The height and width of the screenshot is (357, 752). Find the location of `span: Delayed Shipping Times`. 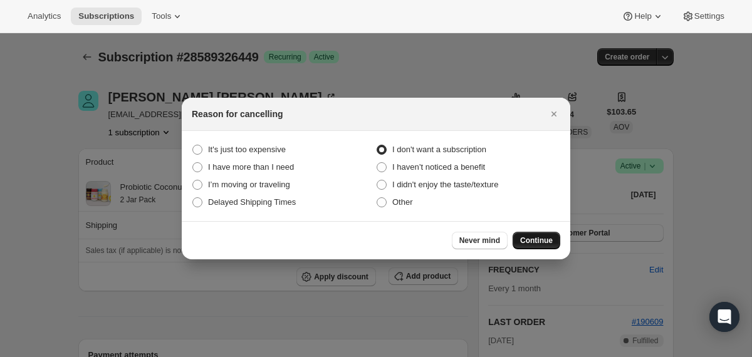

span: Delayed Shipping Times is located at coordinates (252, 202).